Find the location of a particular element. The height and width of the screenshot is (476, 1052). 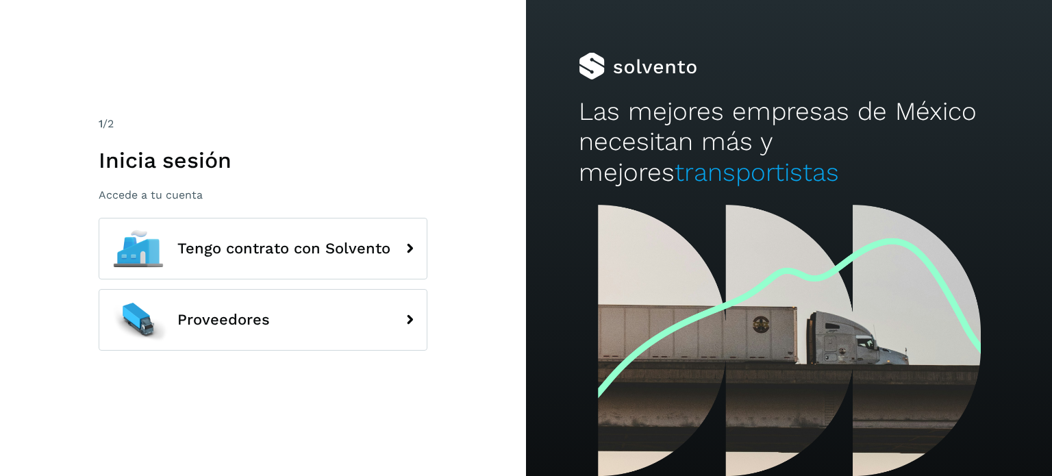

span: transportistas is located at coordinates (757, 172).